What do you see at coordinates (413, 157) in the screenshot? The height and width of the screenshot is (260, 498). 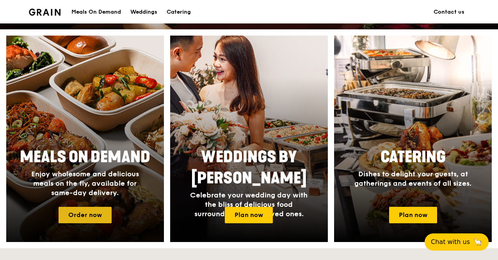 I see `span: Catering` at bounding box center [413, 157].